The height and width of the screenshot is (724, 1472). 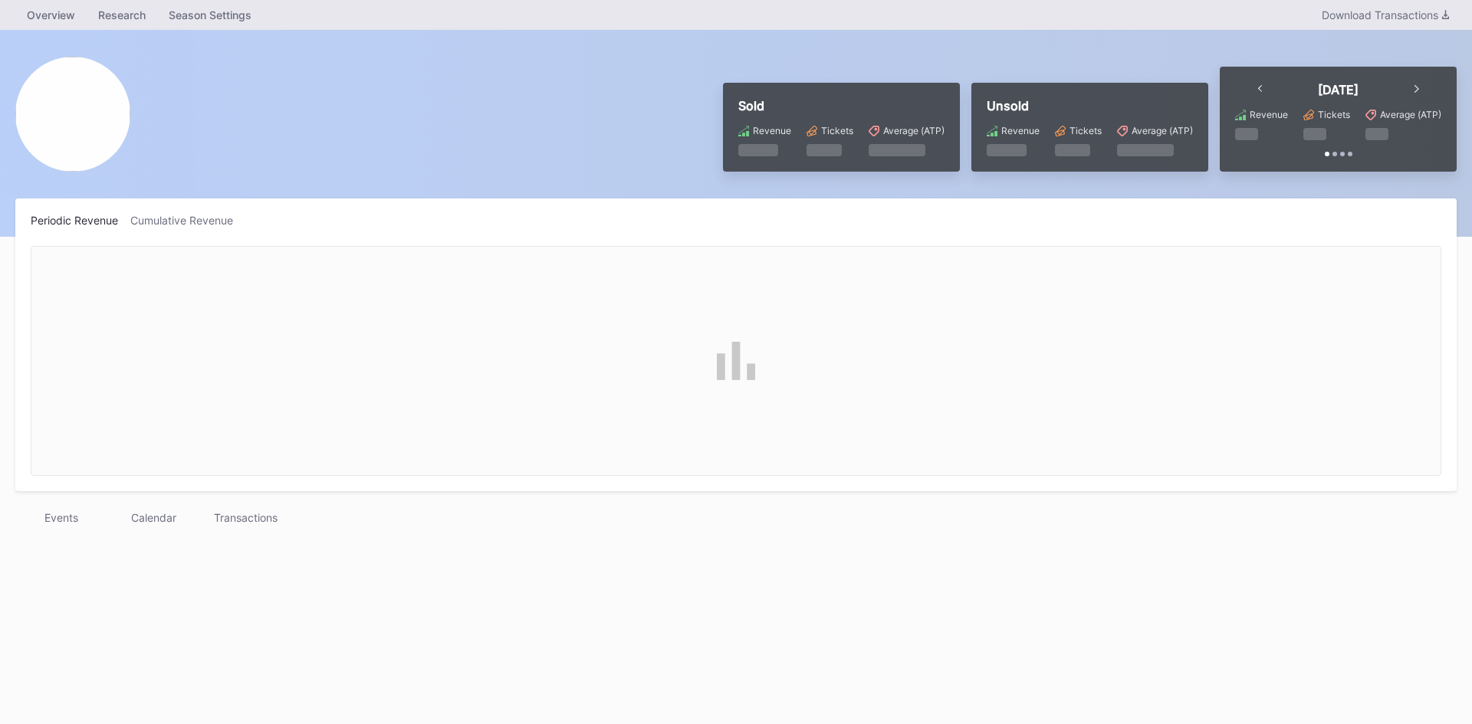 What do you see at coordinates (210, 15) in the screenshot?
I see `div: Season Settings` at bounding box center [210, 15].